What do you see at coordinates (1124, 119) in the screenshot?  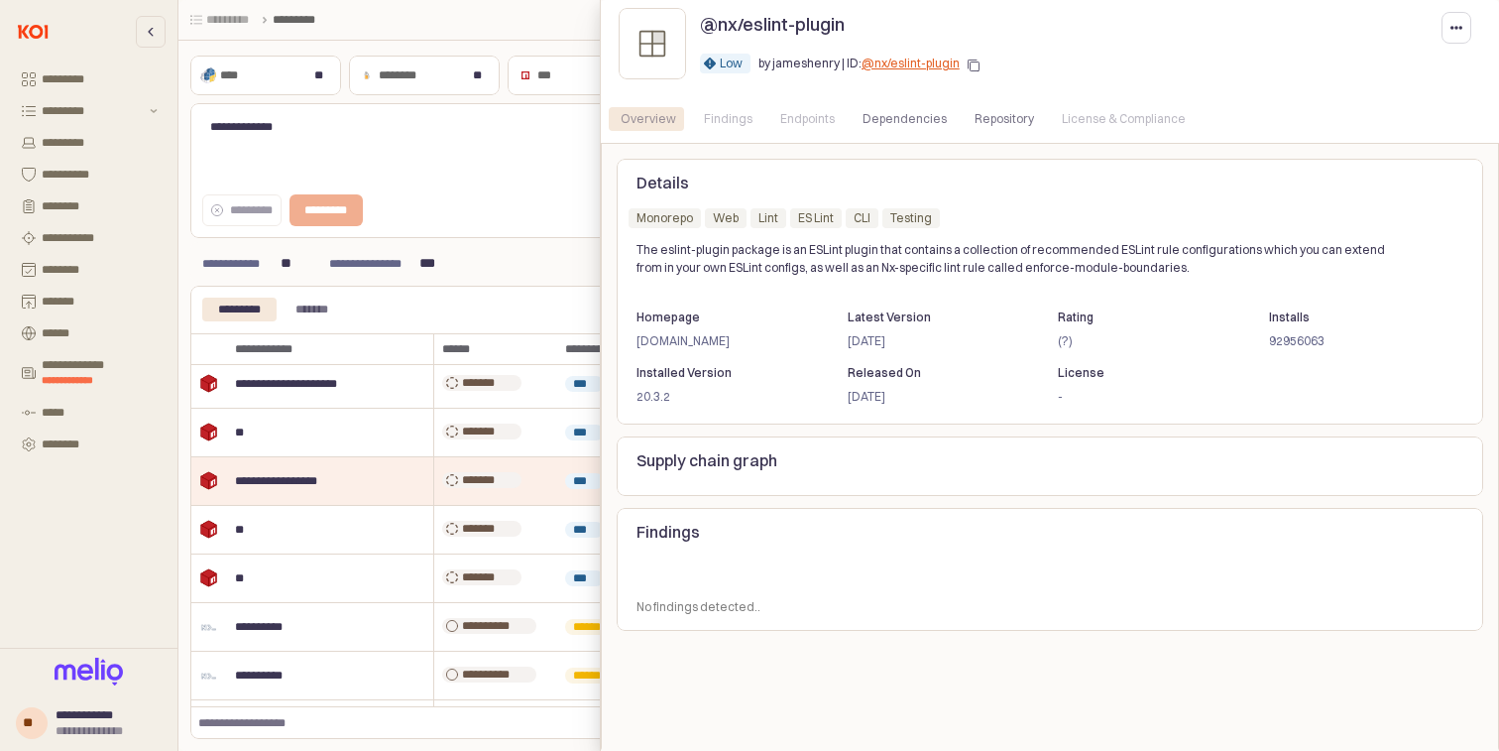 I see `div: License & Compliance` at bounding box center [1124, 119].